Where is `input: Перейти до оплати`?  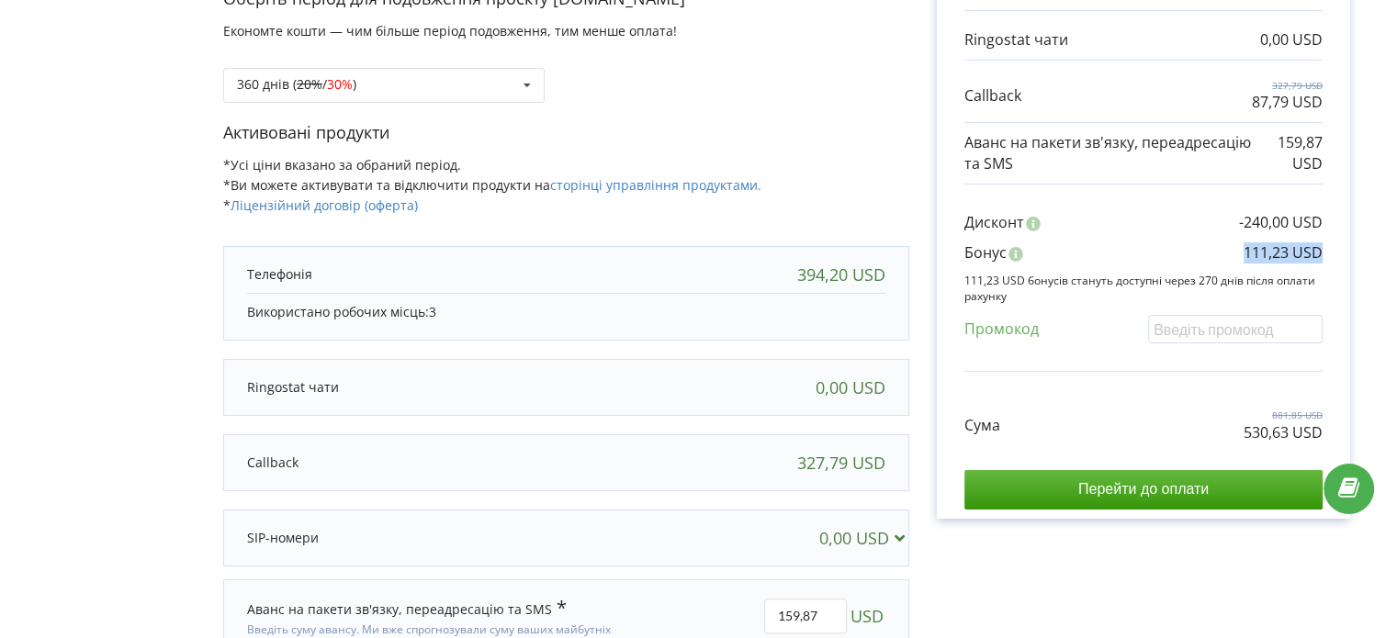
input: Перейти до оплати is located at coordinates (1143, 489).